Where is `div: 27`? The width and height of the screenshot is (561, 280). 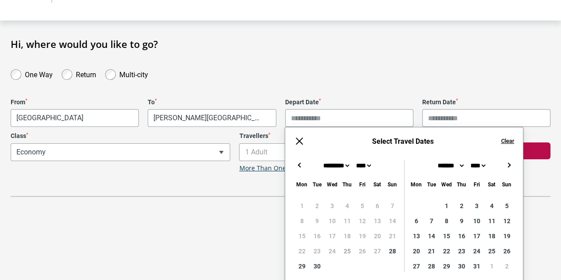 div: 27 is located at coordinates (416, 266).